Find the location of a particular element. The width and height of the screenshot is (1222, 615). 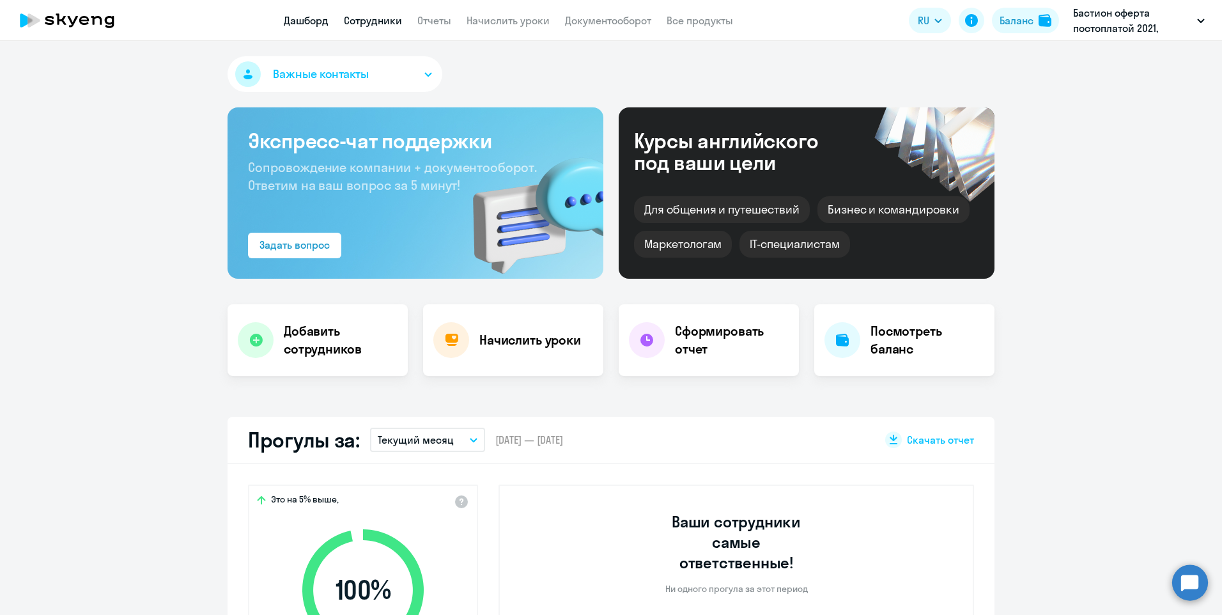

span: 100 % is located at coordinates (363, 590).